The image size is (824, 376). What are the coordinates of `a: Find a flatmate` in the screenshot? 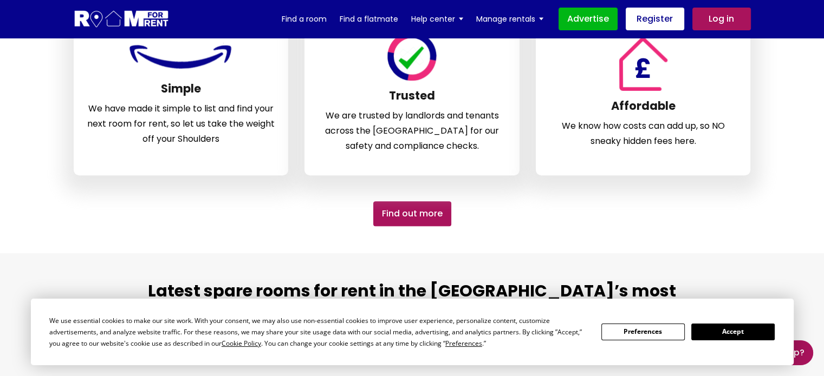 It's located at (369, 19).